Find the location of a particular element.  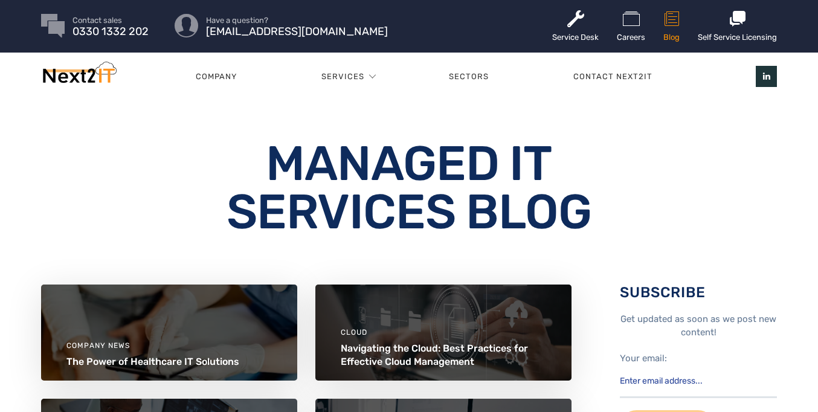

span: Have a question? is located at coordinates (297, 20).